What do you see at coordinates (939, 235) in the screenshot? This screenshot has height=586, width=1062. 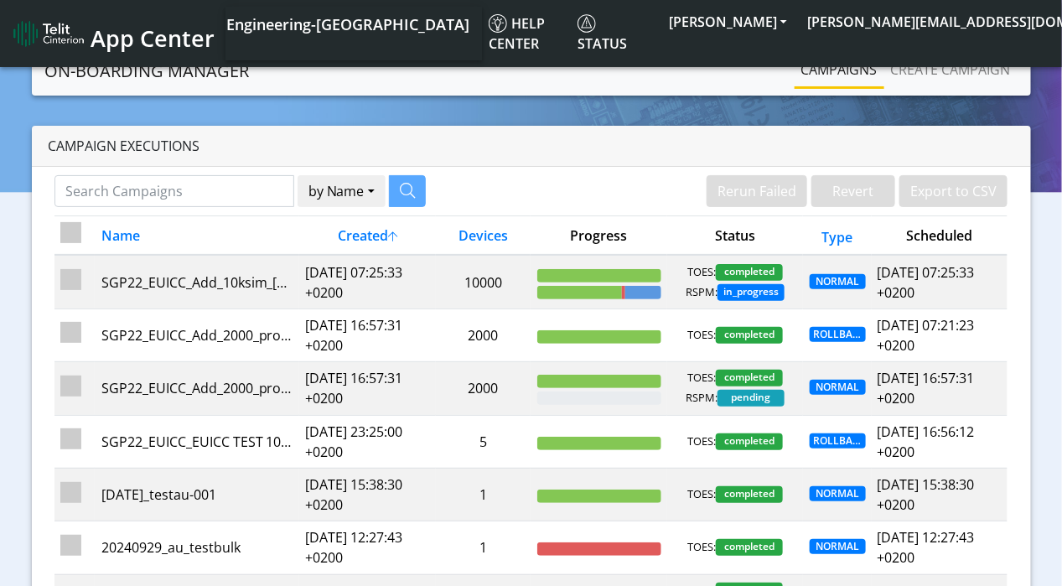 I see `th: Scheduled` at bounding box center [939, 235].